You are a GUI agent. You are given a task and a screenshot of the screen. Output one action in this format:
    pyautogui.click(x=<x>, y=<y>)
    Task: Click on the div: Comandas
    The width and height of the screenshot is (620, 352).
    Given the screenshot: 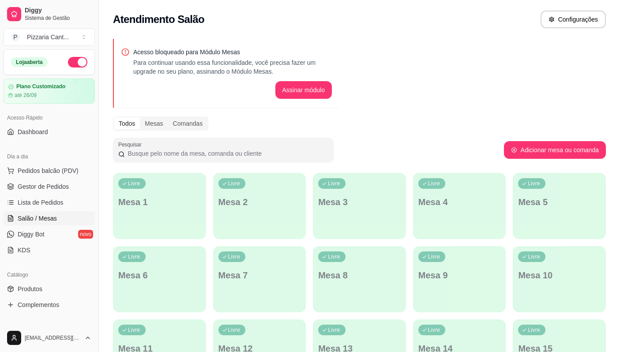 What is the action you would take?
    pyautogui.click(x=188, y=124)
    